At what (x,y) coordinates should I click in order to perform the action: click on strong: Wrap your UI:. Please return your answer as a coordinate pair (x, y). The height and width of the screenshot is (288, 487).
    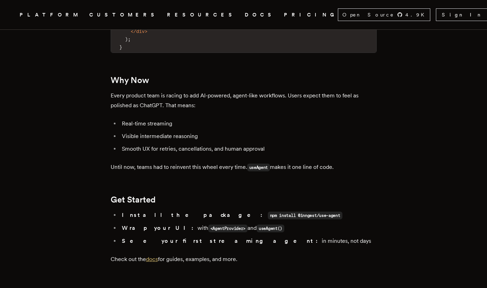
    Looking at the image, I should click on (159, 227).